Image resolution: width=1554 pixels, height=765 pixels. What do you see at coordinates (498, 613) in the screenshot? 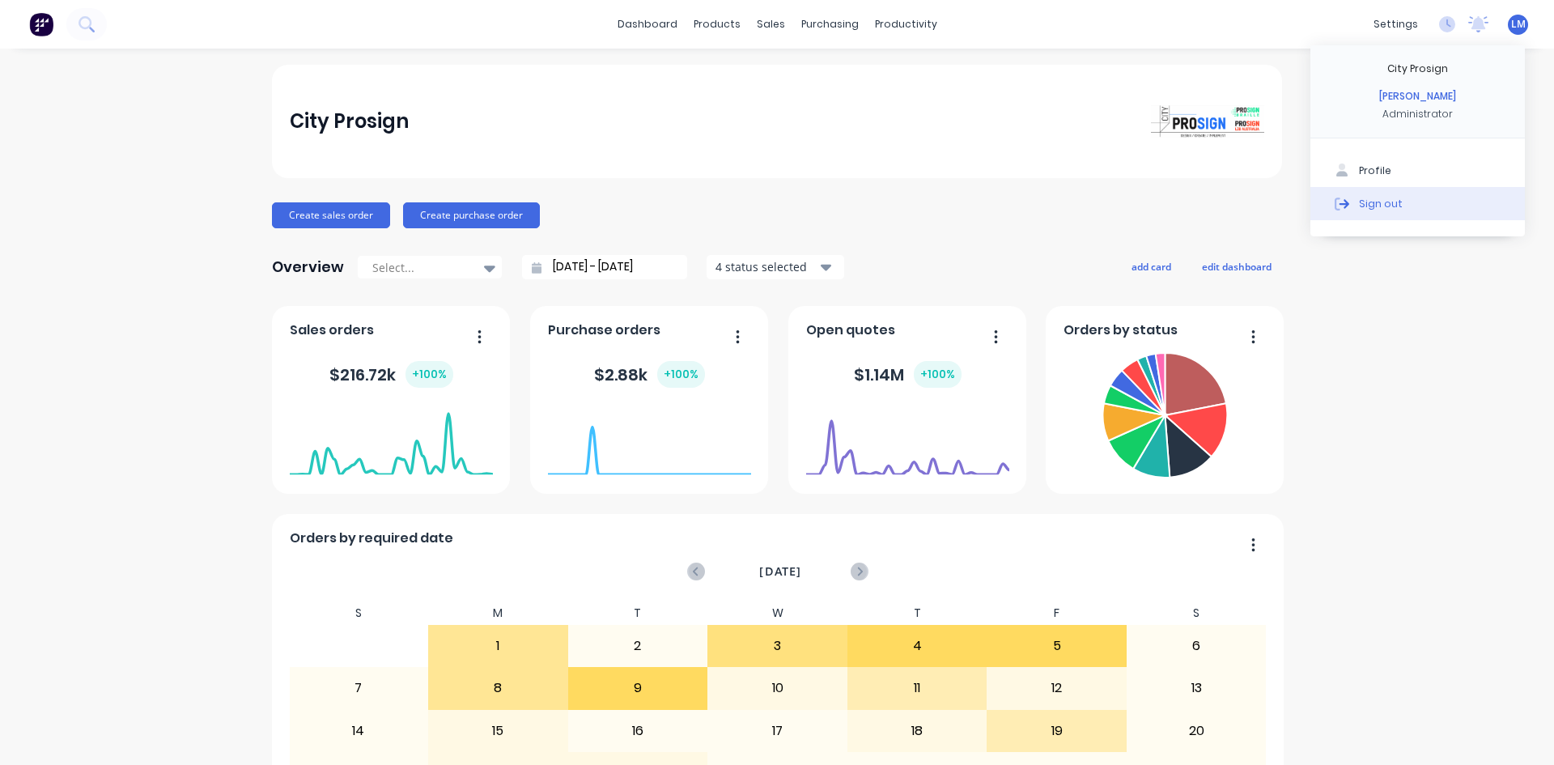
I see `div: M` at bounding box center [498, 613].